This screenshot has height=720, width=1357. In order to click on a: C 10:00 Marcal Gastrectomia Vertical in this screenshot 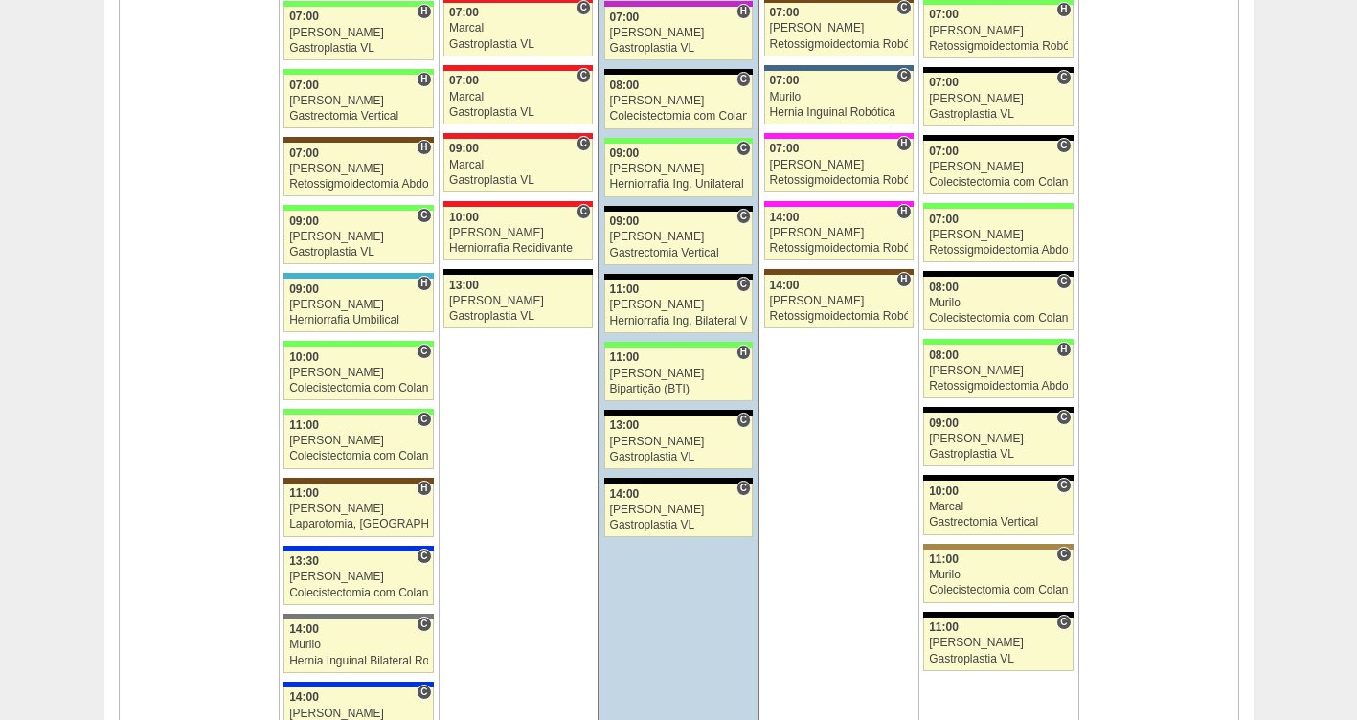, I will do `click(998, 508)`.